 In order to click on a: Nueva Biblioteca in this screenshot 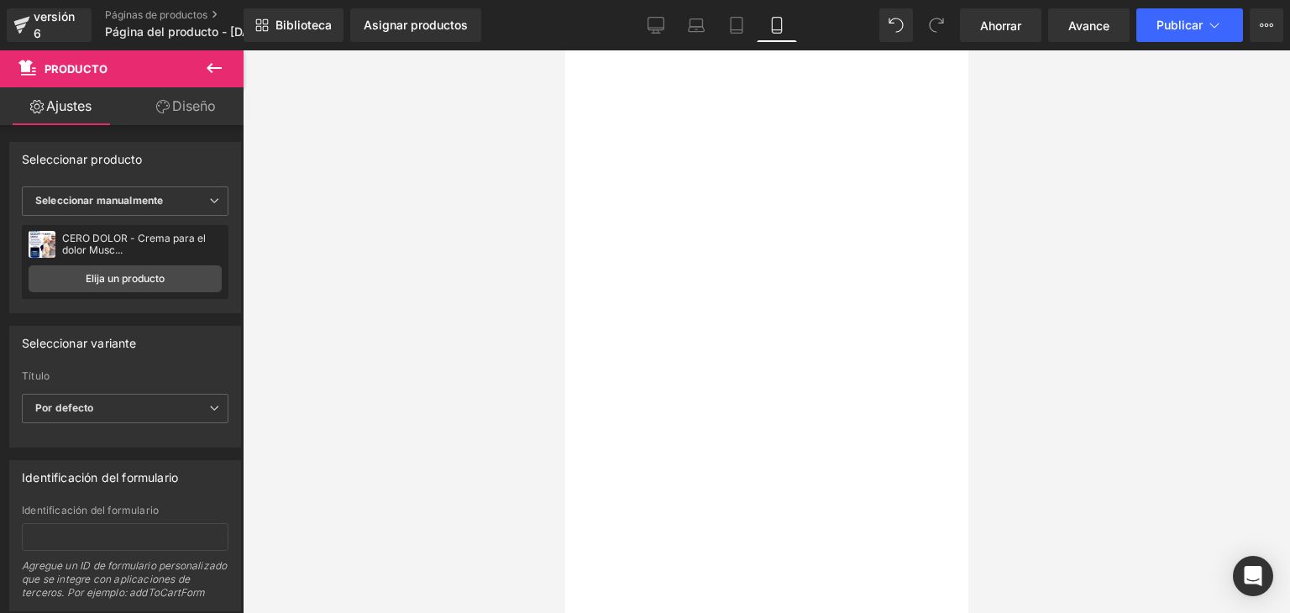, I will do `click(293, 25)`.